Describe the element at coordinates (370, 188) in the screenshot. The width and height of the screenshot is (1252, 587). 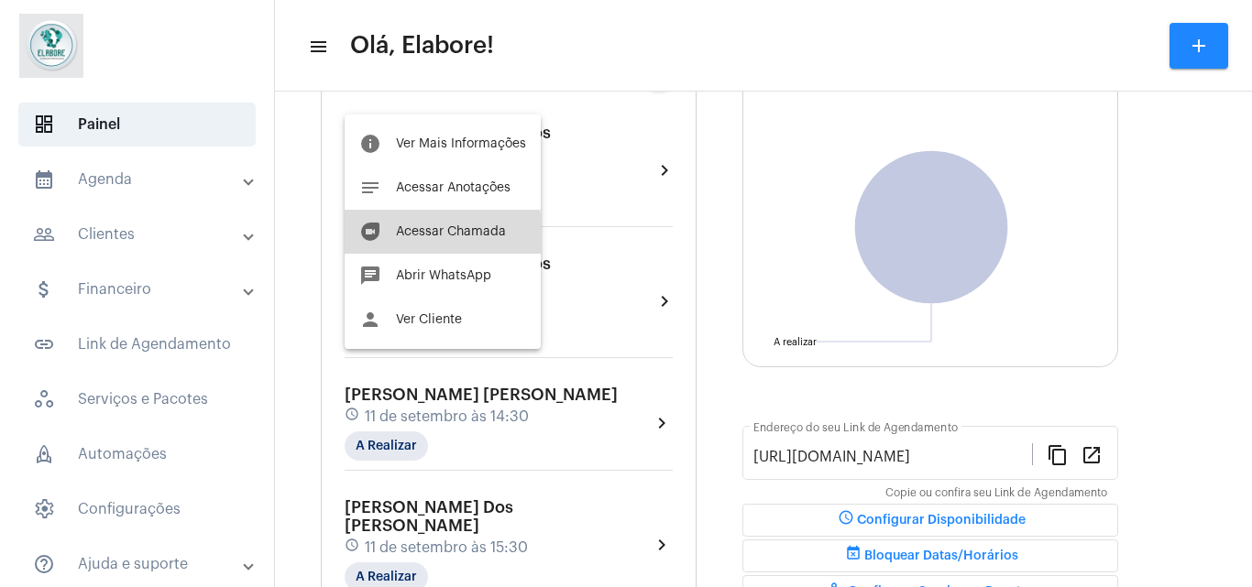
I see `mat-icon: notes` at that location.